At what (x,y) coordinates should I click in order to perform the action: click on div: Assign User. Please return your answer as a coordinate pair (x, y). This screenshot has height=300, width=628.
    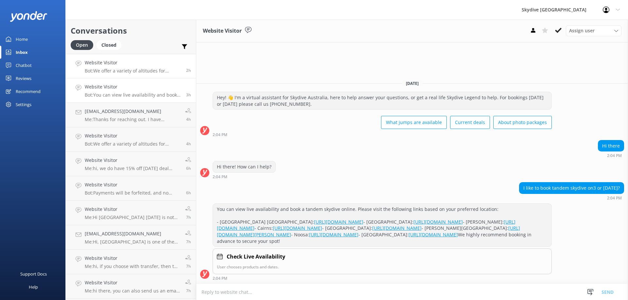
    Looking at the image, I should click on (593, 31).